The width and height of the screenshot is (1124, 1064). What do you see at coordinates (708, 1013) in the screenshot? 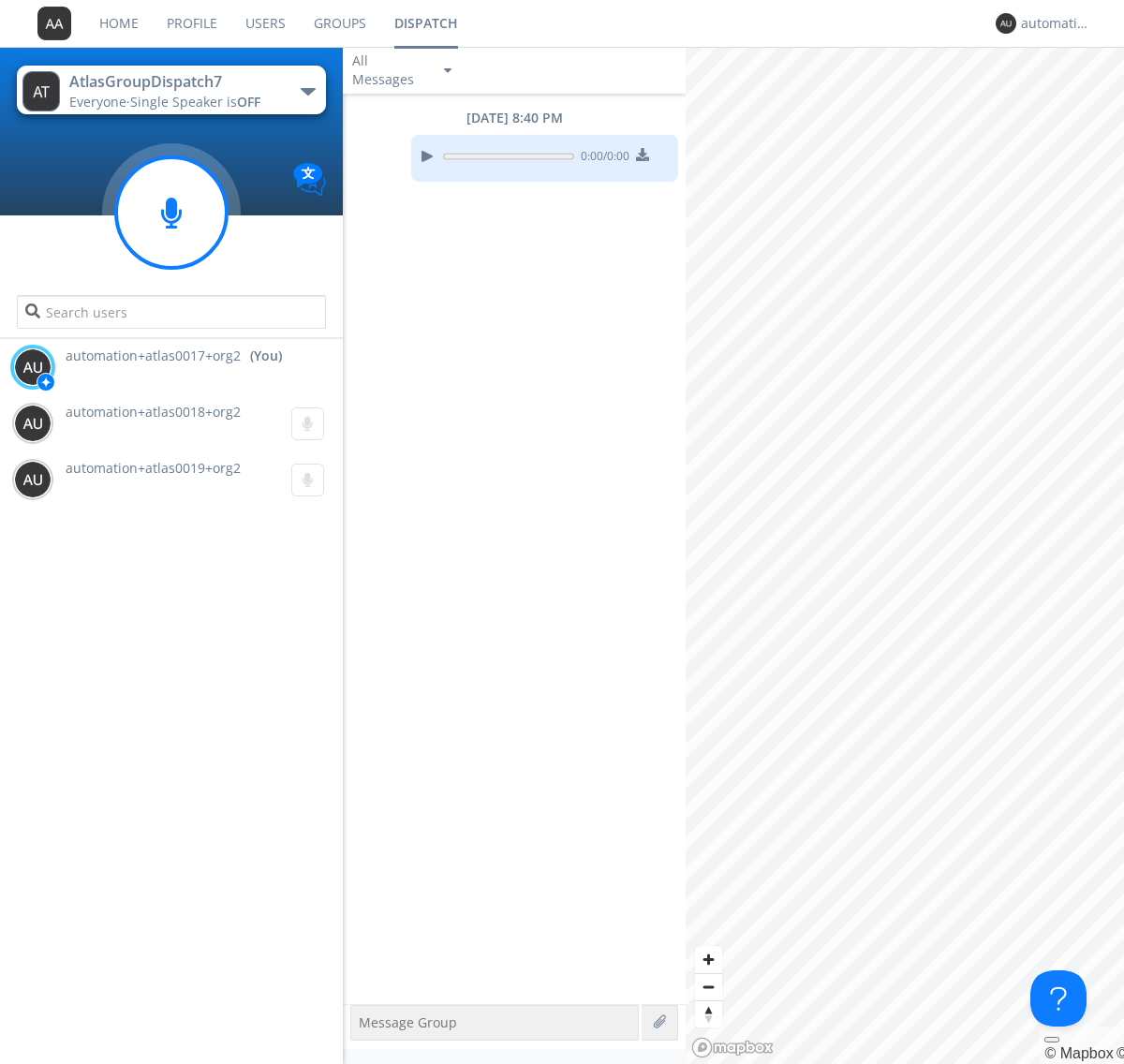
I see `button: Reset bearing to north` at bounding box center [708, 1013].